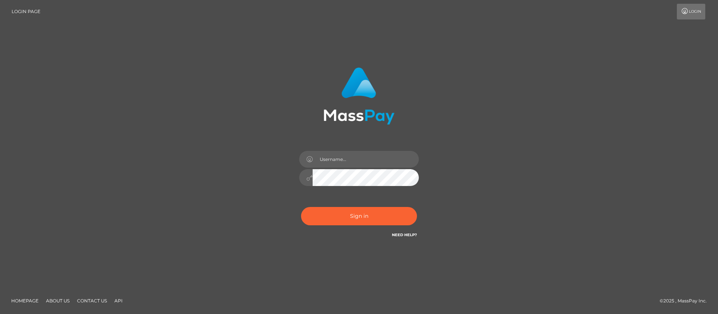 This screenshot has height=314, width=718. I want to click on a: Need Help?, so click(404, 234).